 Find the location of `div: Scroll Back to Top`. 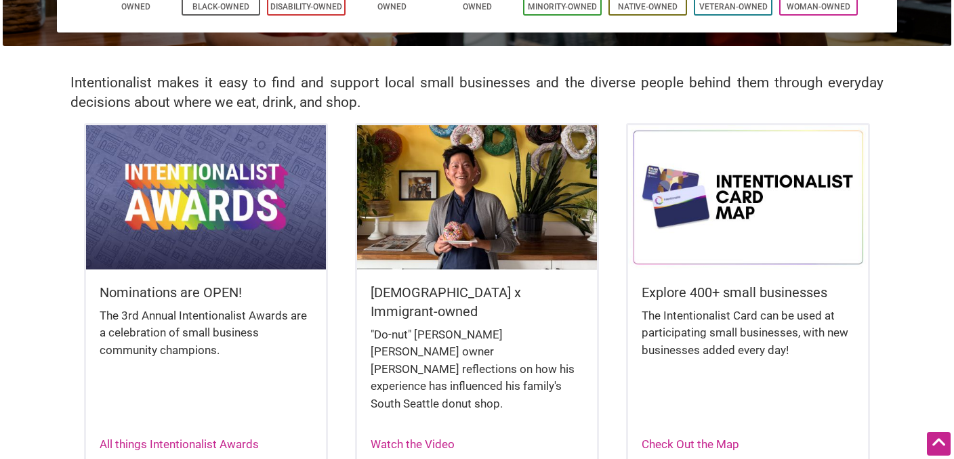

div: Scroll Back to Top is located at coordinates (938, 444).